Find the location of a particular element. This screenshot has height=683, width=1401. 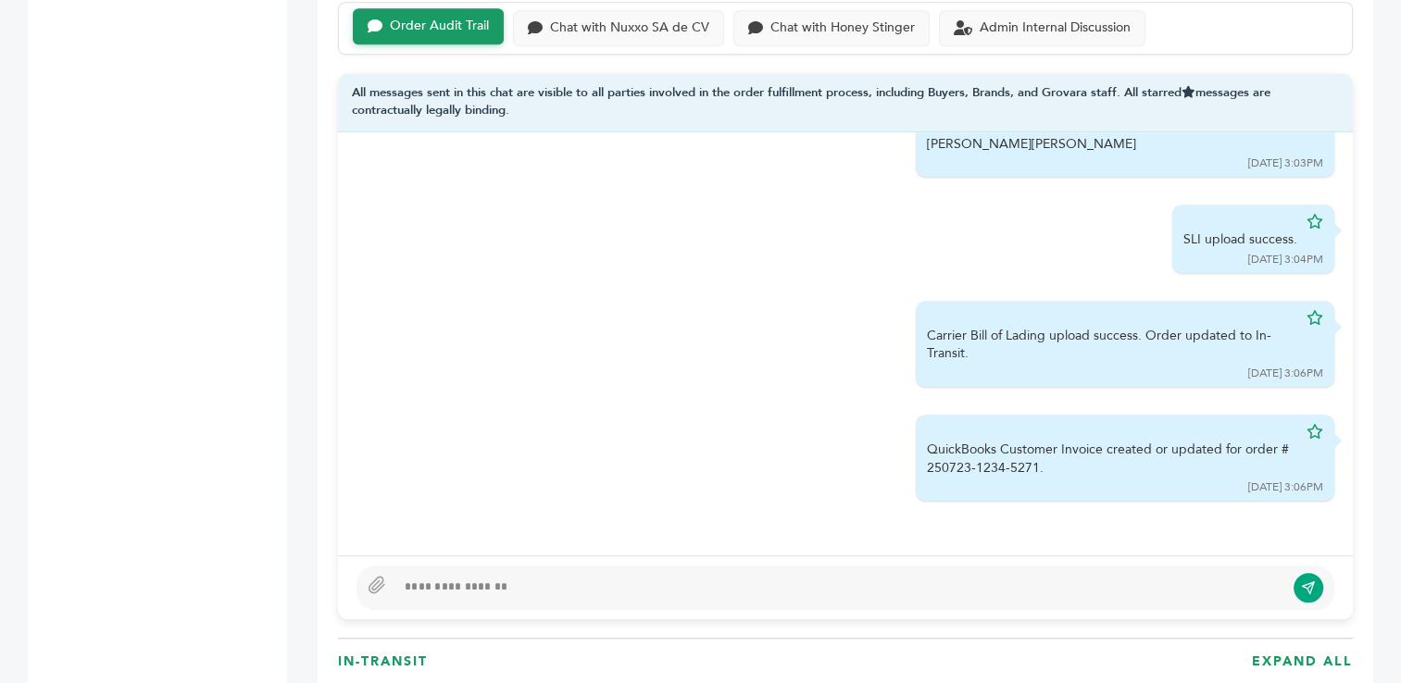

div: SLI upload success. is located at coordinates (1240, 240).